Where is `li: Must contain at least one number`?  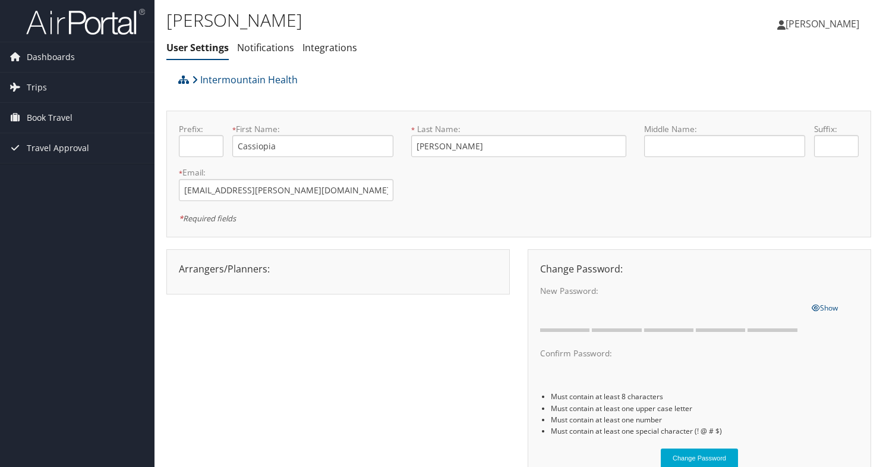 li: Must contain at least one number is located at coordinates (705, 419).